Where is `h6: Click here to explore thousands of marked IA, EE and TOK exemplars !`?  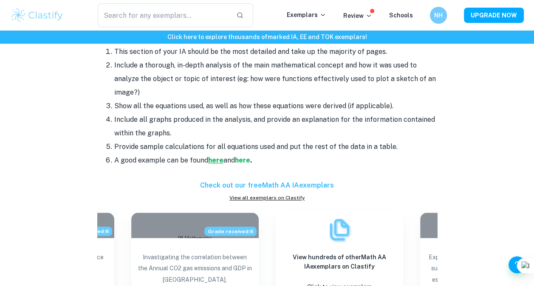 h6: Click here to explore thousands of marked IA, EE and TOK exemplars ! is located at coordinates (267, 37).